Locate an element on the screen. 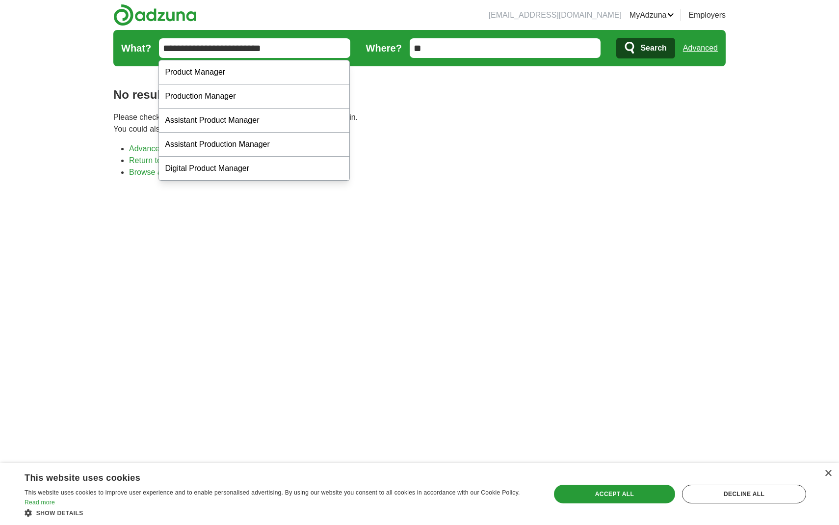 The width and height of the screenshot is (839, 525). div: Digital Product Manager is located at coordinates (254, 168).